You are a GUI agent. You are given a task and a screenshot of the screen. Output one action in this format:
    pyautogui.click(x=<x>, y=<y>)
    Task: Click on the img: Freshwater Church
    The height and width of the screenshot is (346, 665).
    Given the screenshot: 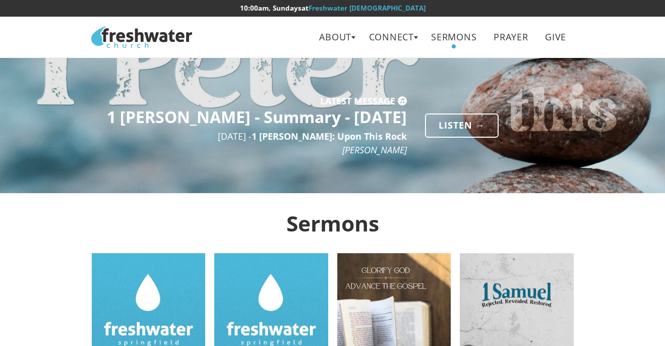 What is the action you would take?
    pyautogui.click(x=142, y=37)
    